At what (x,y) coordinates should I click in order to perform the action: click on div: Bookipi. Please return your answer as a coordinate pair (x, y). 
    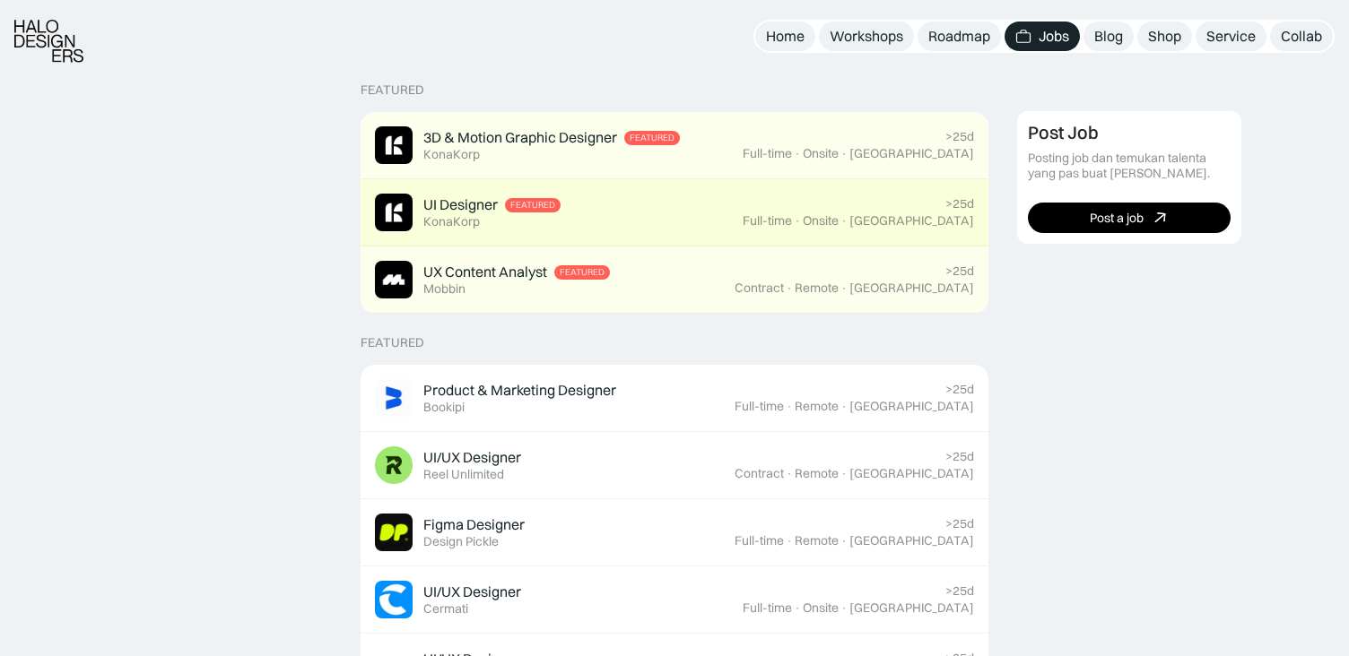
    Looking at the image, I should click on (444, 407).